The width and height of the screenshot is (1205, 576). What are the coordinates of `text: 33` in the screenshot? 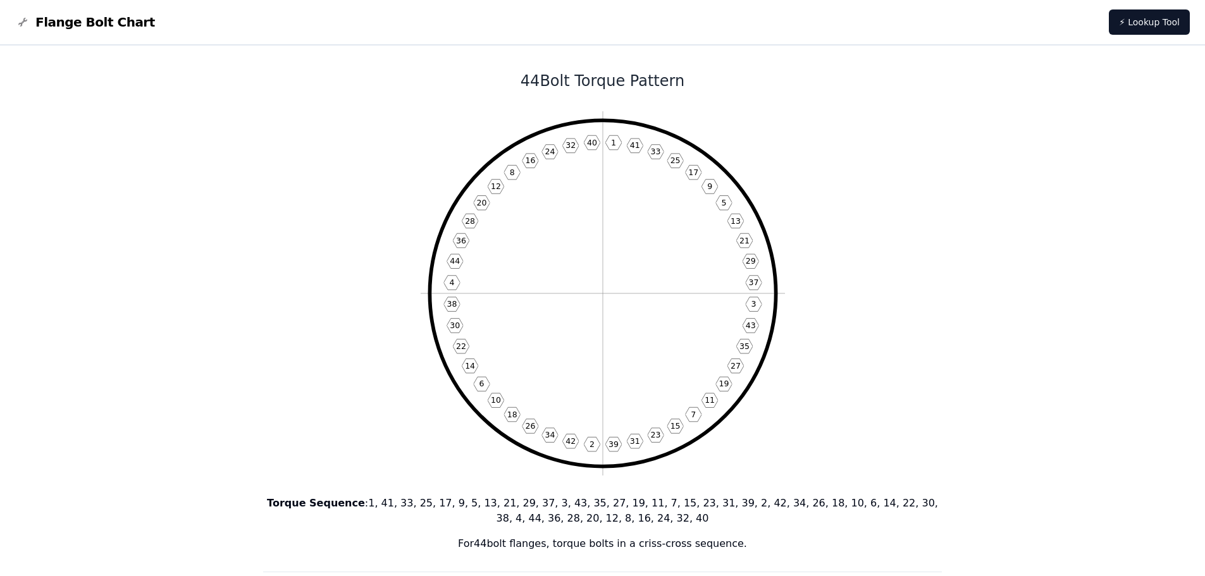 It's located at (656, 151).